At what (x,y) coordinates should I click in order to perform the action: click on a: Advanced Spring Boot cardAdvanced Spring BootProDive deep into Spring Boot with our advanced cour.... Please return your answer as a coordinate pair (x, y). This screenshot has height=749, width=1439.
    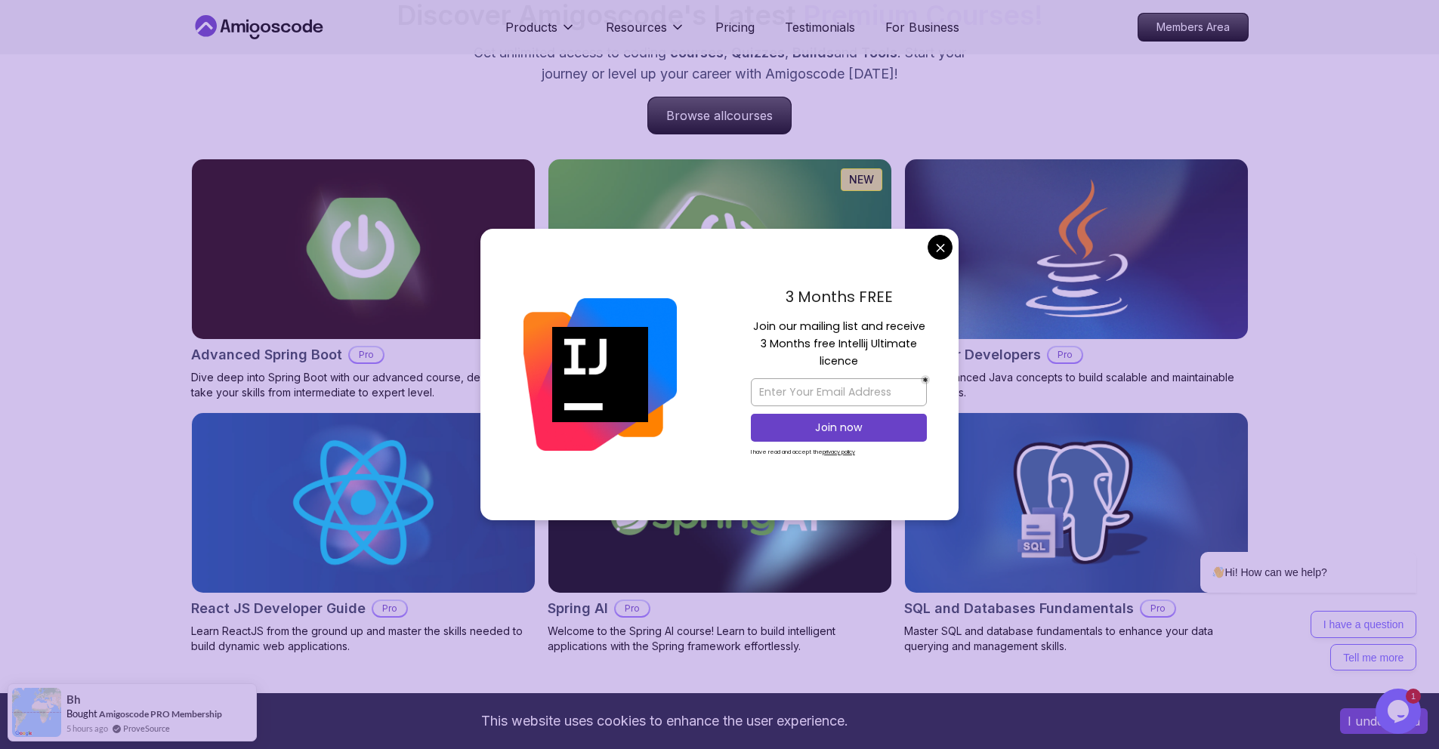
    Looking at the image, I should click on (363, 279).